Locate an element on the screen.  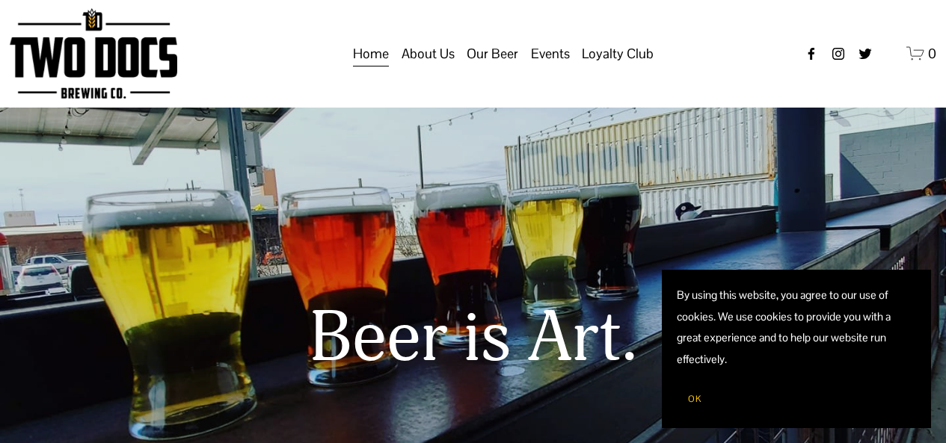
a: Facebook is located at coordinates (811, 54).